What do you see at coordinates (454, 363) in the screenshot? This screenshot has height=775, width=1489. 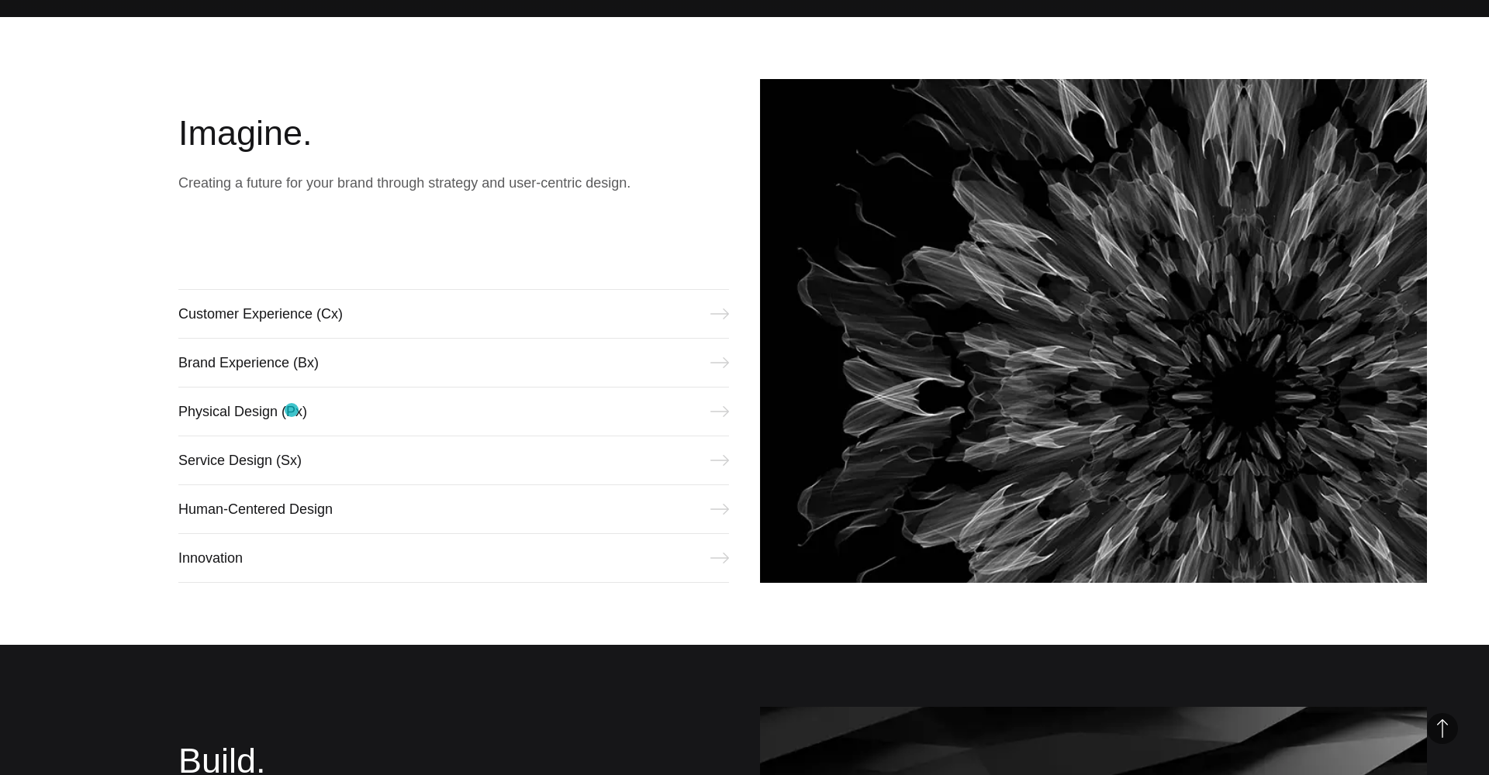 I see `a: Brand Experience (Bx)` at bounding box center [454, 363].